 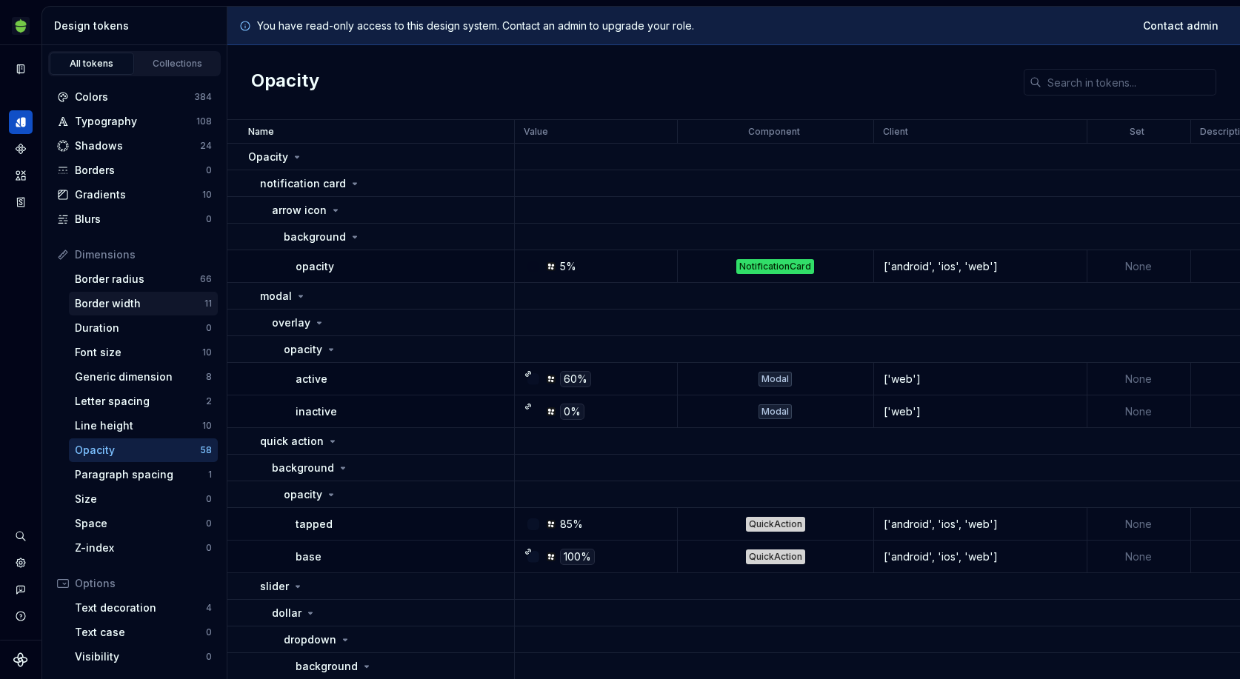 I want to click on div: Contact support, so click(x=21, y=590).